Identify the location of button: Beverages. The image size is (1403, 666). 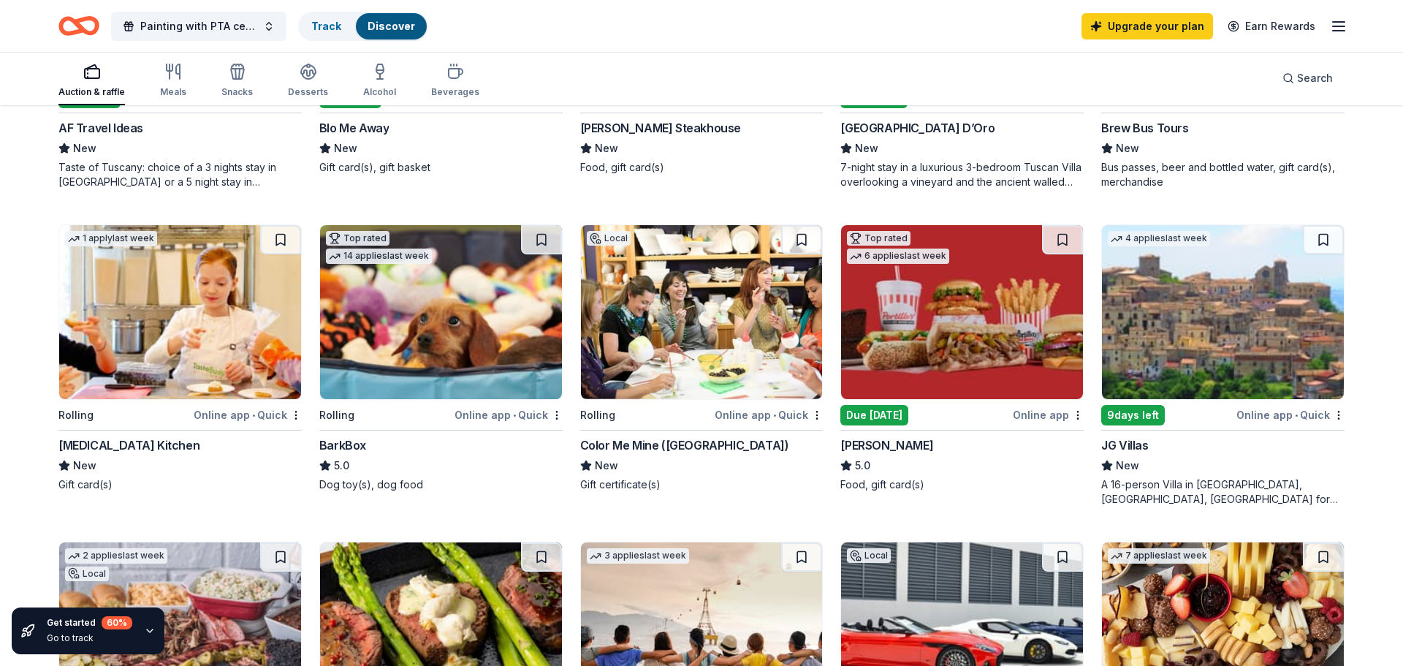
(455, 81).